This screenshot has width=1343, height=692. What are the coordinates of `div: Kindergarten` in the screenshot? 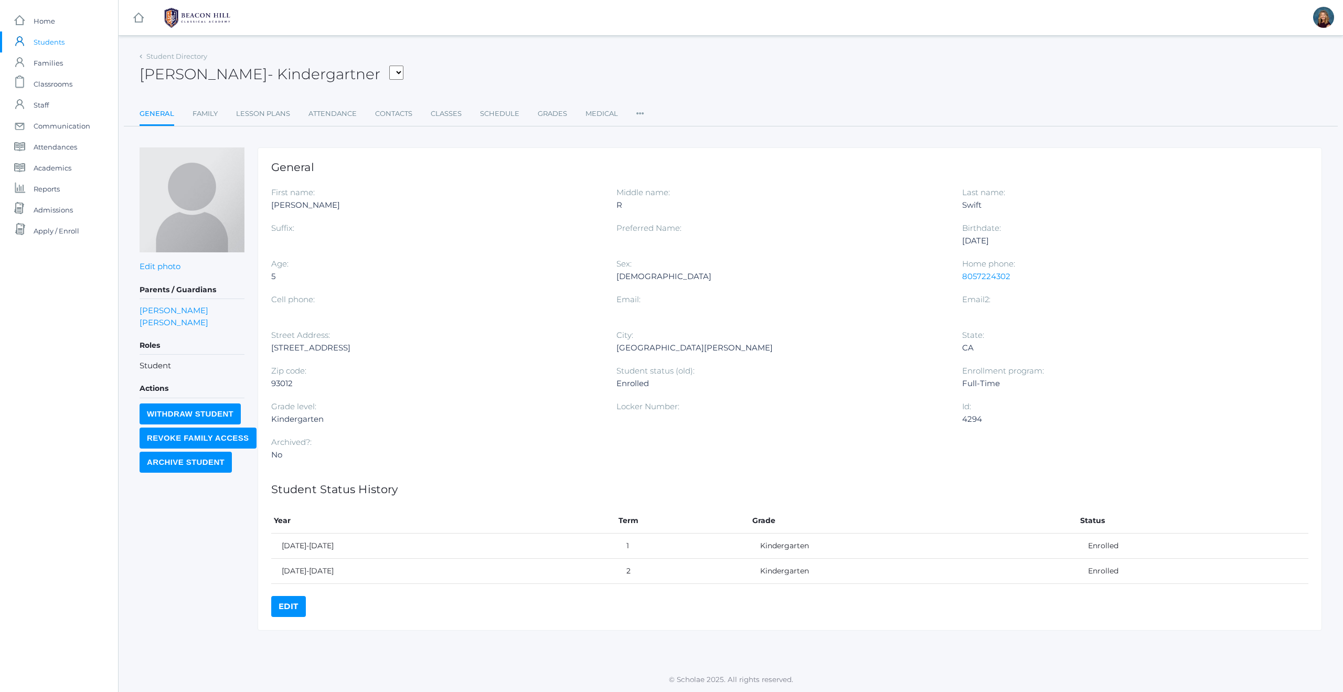 It's located at (436, 419).